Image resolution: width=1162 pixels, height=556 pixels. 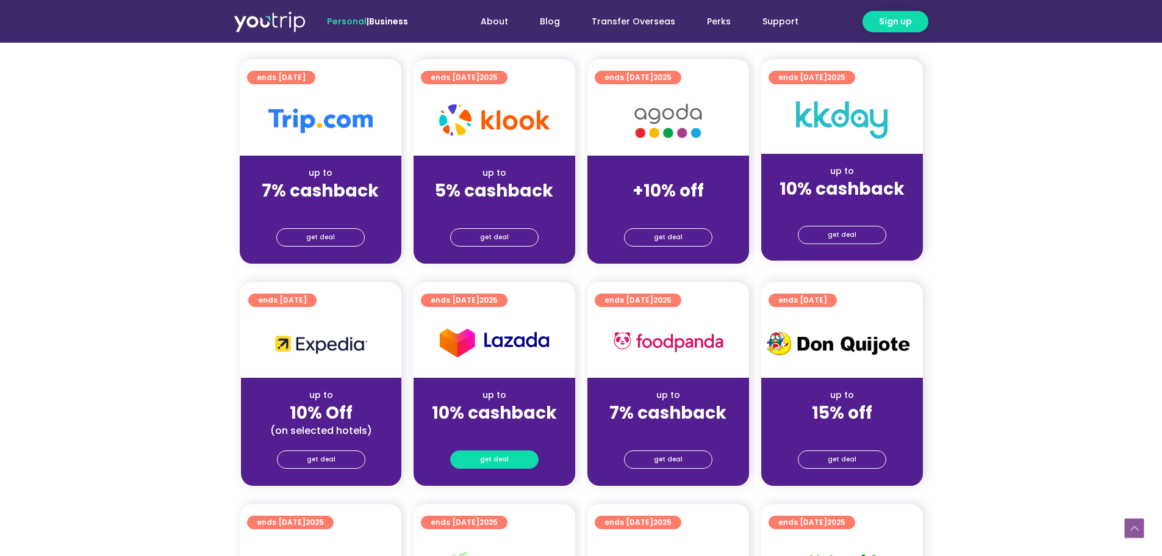 What do you see at coordinates (494, 190) in the screenshot?
I see `strong: 5% cashback` at bounding box center [494, 190].